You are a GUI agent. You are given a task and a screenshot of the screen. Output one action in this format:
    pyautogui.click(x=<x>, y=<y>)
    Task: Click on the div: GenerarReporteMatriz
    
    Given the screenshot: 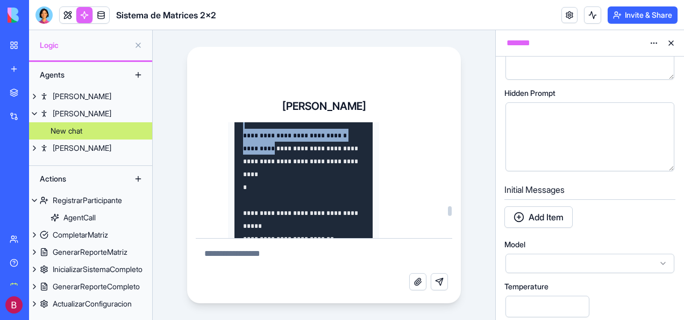 What is the action you would take?
    pyautogui.click(x=90, y=252)
    